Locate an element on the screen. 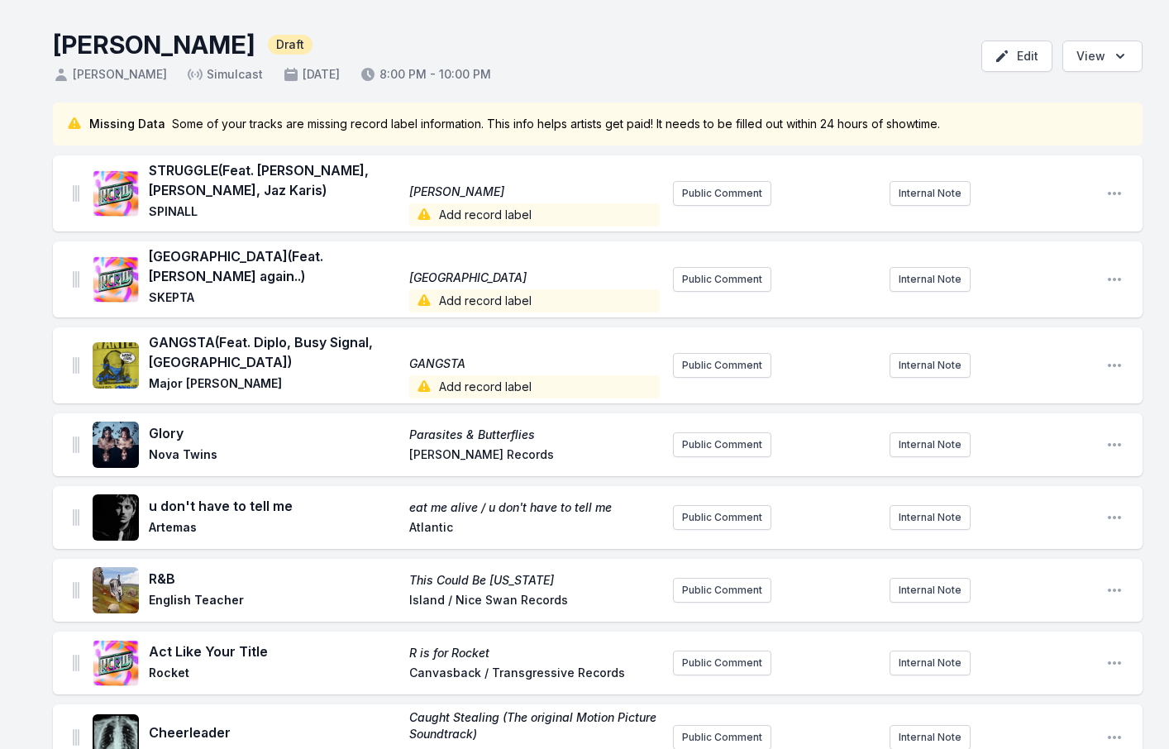 The width and height of the screenshot is (1169, 749). span: Simulcast is located at coordinates (225, 74).